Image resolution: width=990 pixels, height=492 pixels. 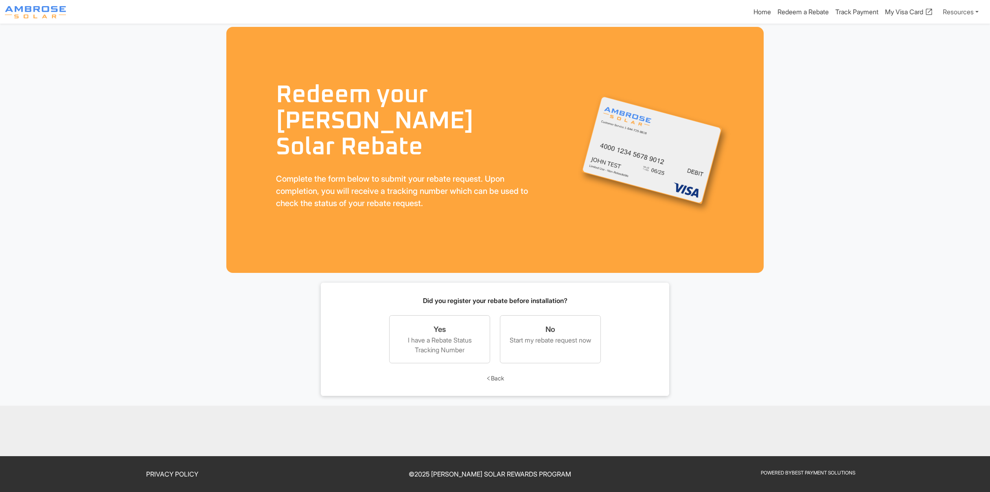 I want to click on a: NoStart my rebate request now, so click(x=550, y=339).